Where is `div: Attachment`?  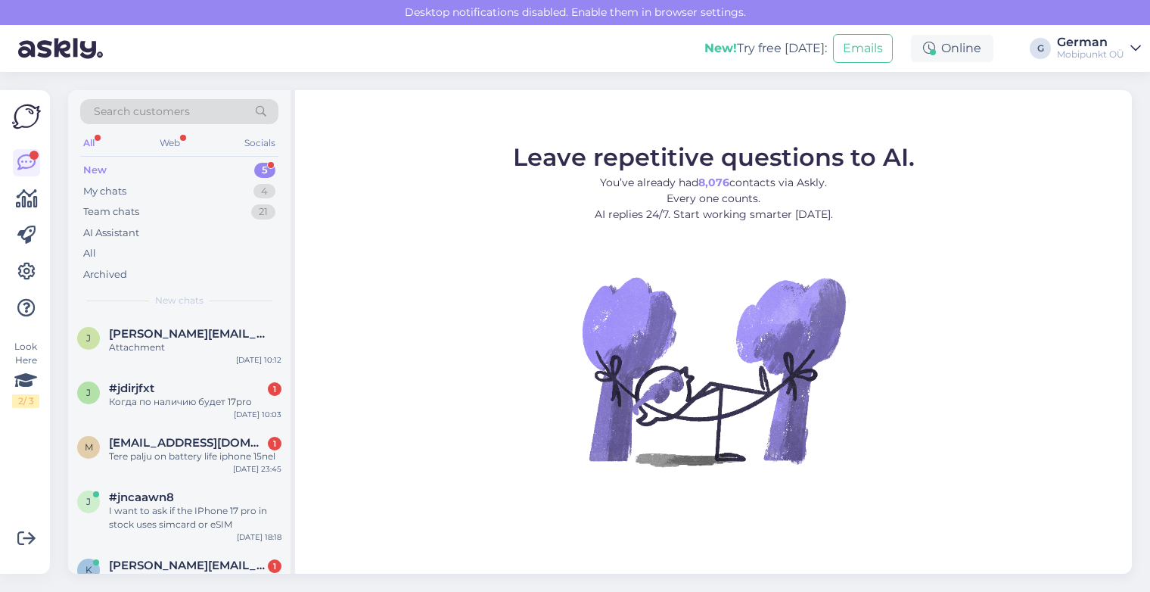 div: Attachment is located at coordinates (195, 347).